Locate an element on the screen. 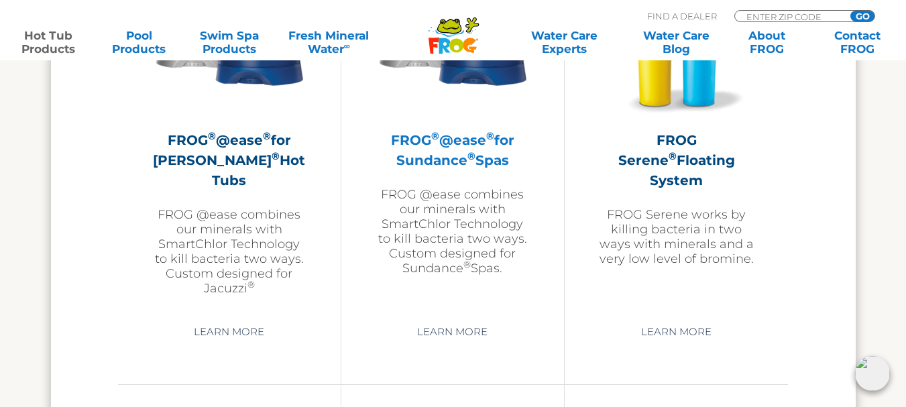 Image resolution: width=906 pixels, height=407 pixels. a: Water CareBlog is located at coordinates (676, 42).